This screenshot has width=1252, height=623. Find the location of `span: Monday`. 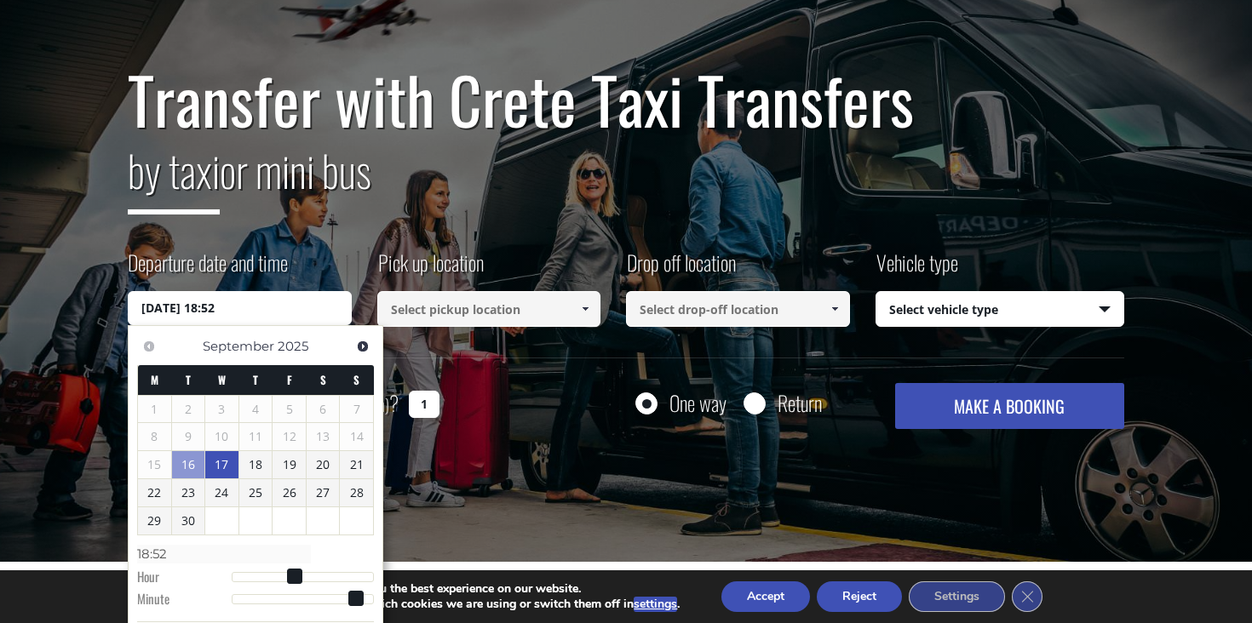

span: Monday is located at coordinates (154, 380).